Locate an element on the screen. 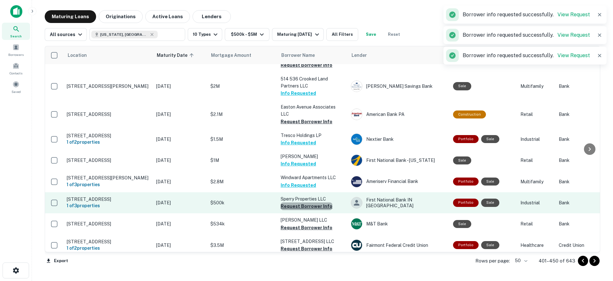  div: Search is located at coordinates (16, 31).